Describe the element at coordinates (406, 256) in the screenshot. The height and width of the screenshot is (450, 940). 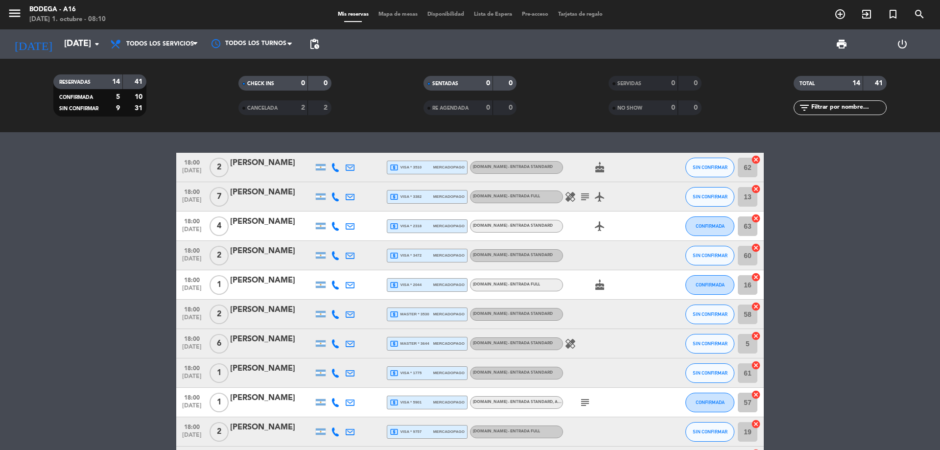
I see `span: visa * 3472` at that location.